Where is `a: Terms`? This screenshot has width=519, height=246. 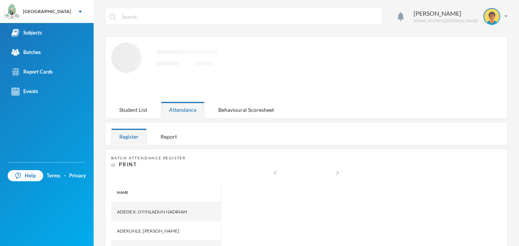 a: Terms is located at coordinates (54, 176).